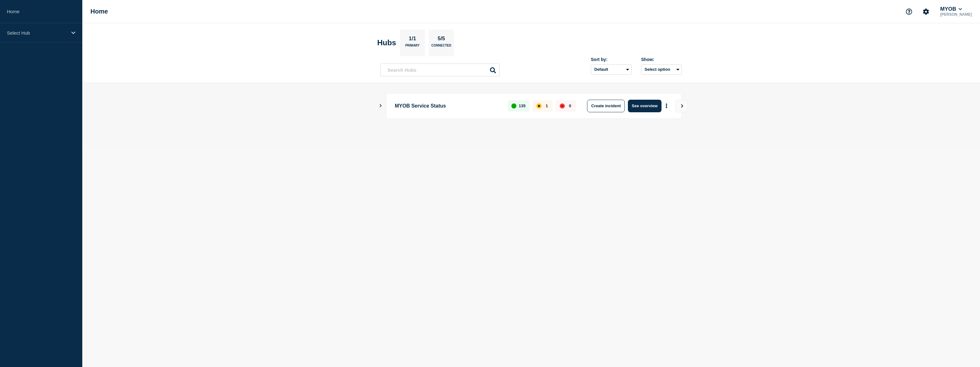 This screenshot has height=367, width=980. Describe the element at coordinates (926, 12) in the screenshot. I see `button: Account settings` at that location.